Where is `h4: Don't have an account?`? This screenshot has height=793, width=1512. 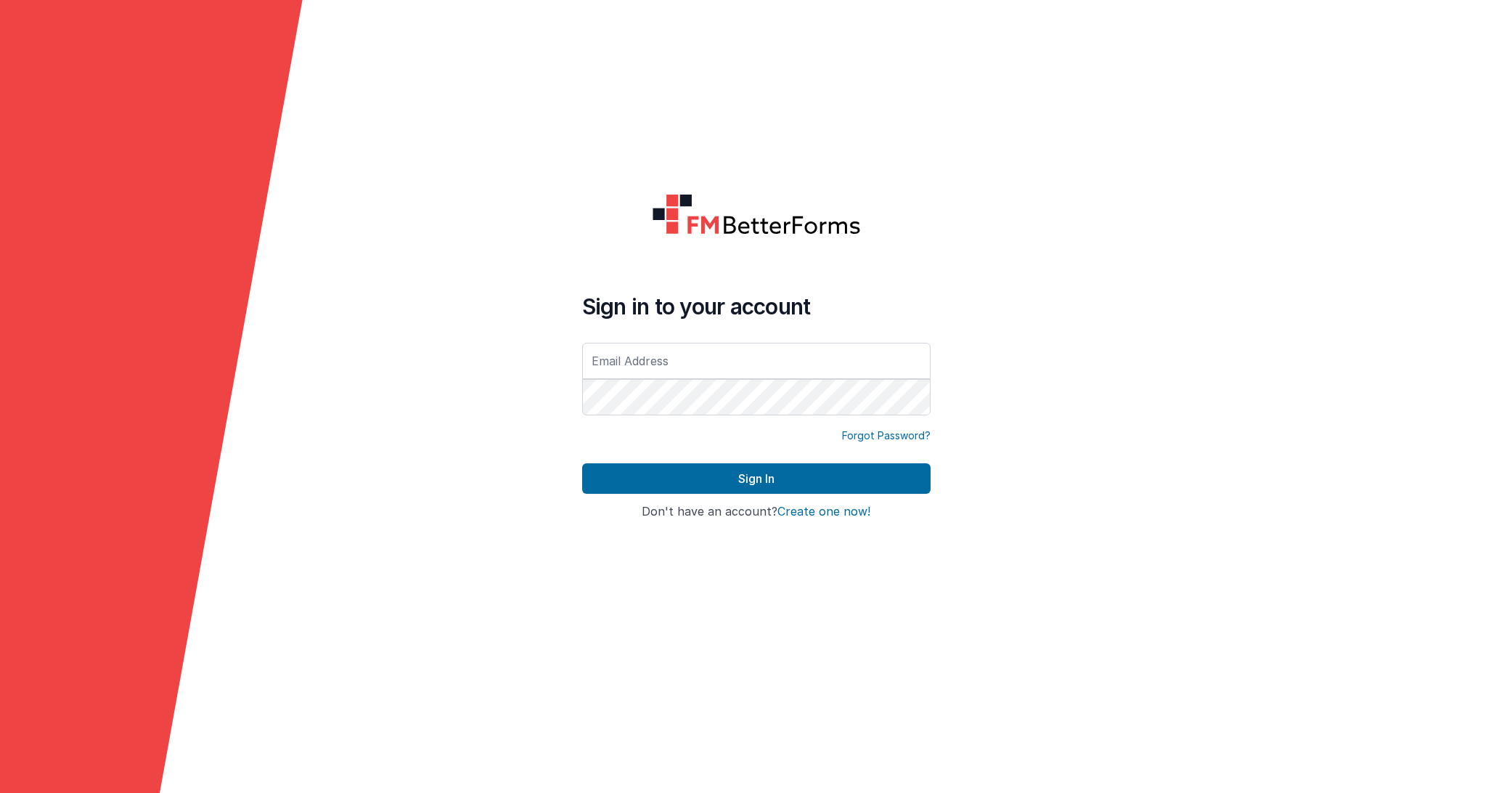
h4: Don't have an account? is located at coordinates (756, 511).